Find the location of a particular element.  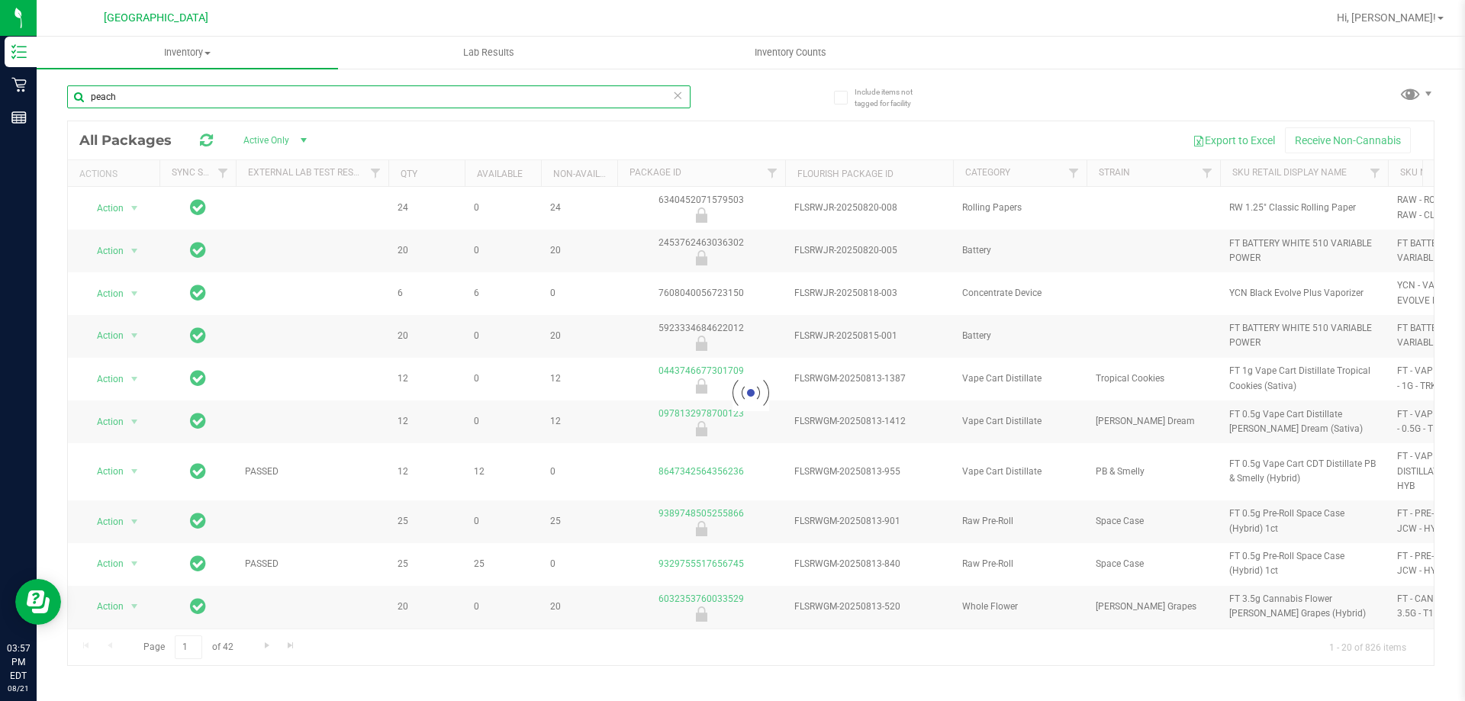

p: 08/21 is located at coordinates (18, 688).